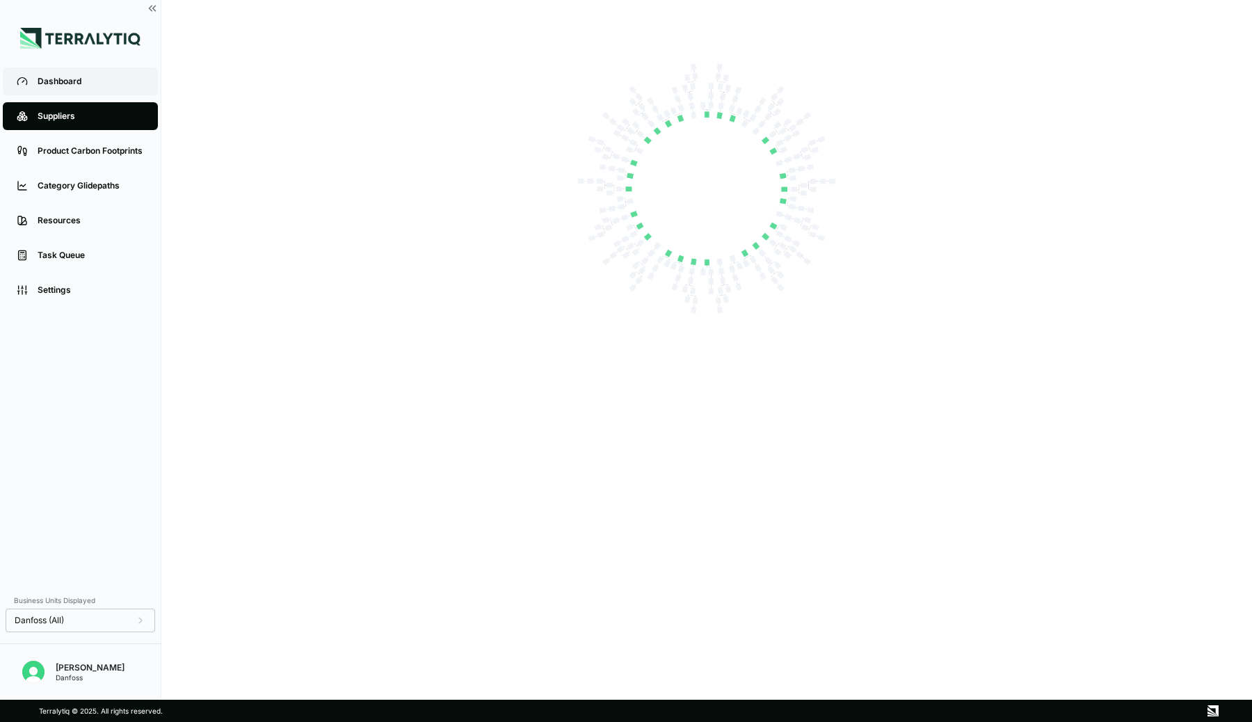 This screenshot has width=1252, height=722. Describe the element at coordinates (90, 186) in the screenshot. I see `div: Category Glidepaths` at that location.